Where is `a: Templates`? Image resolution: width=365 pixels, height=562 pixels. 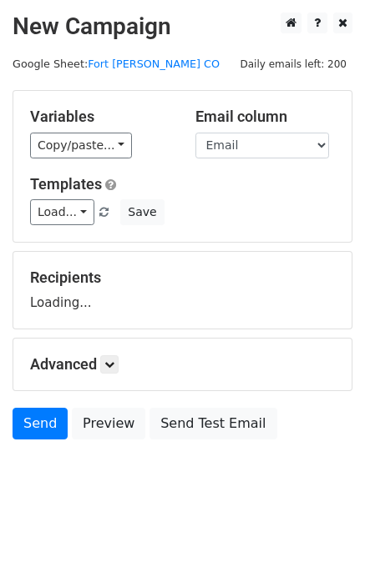
a: Templates is located at coordinates (66, 184).